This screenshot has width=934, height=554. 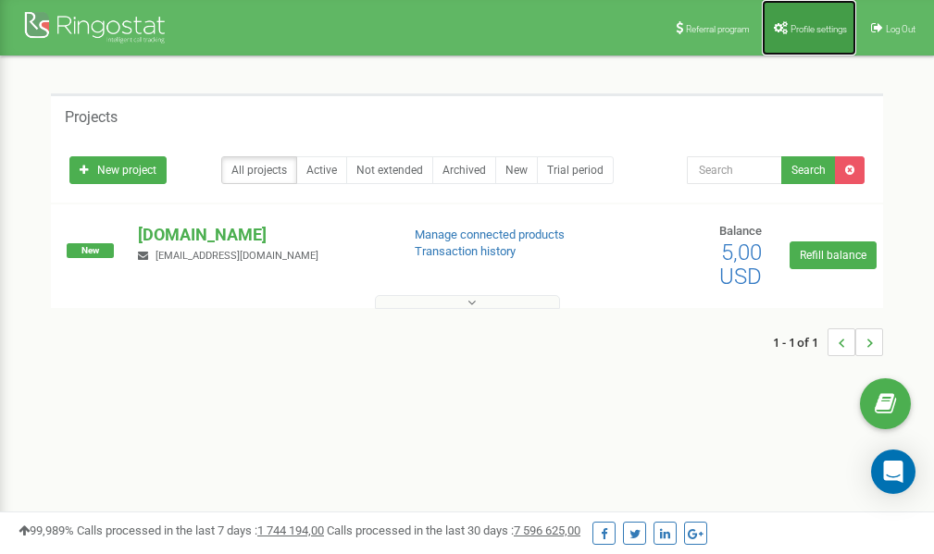 What do you see at coordinates (91, 117) in the screenshot?
I see `h5: Projects` at bounding box center [91, 117].